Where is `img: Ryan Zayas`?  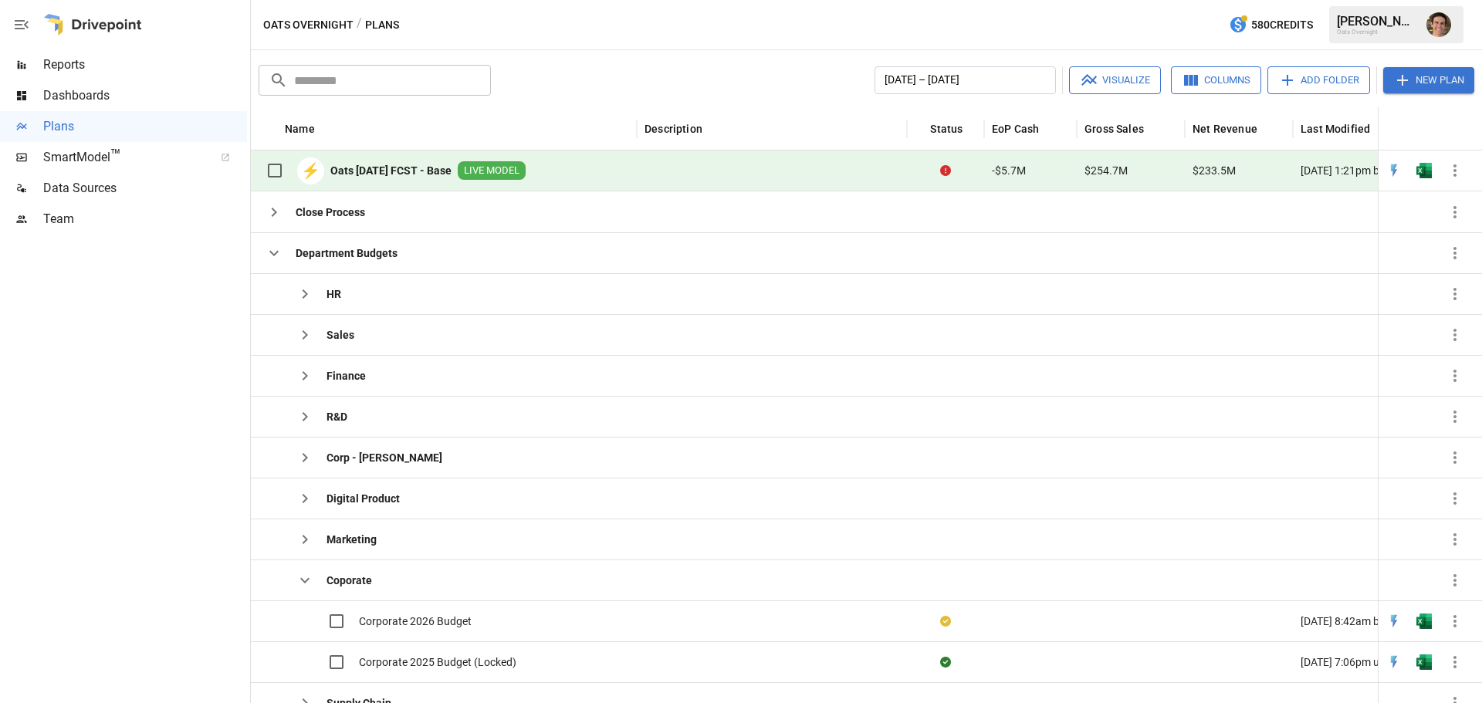 img: Ryan Zayas is located at coordinates (1439, 25).